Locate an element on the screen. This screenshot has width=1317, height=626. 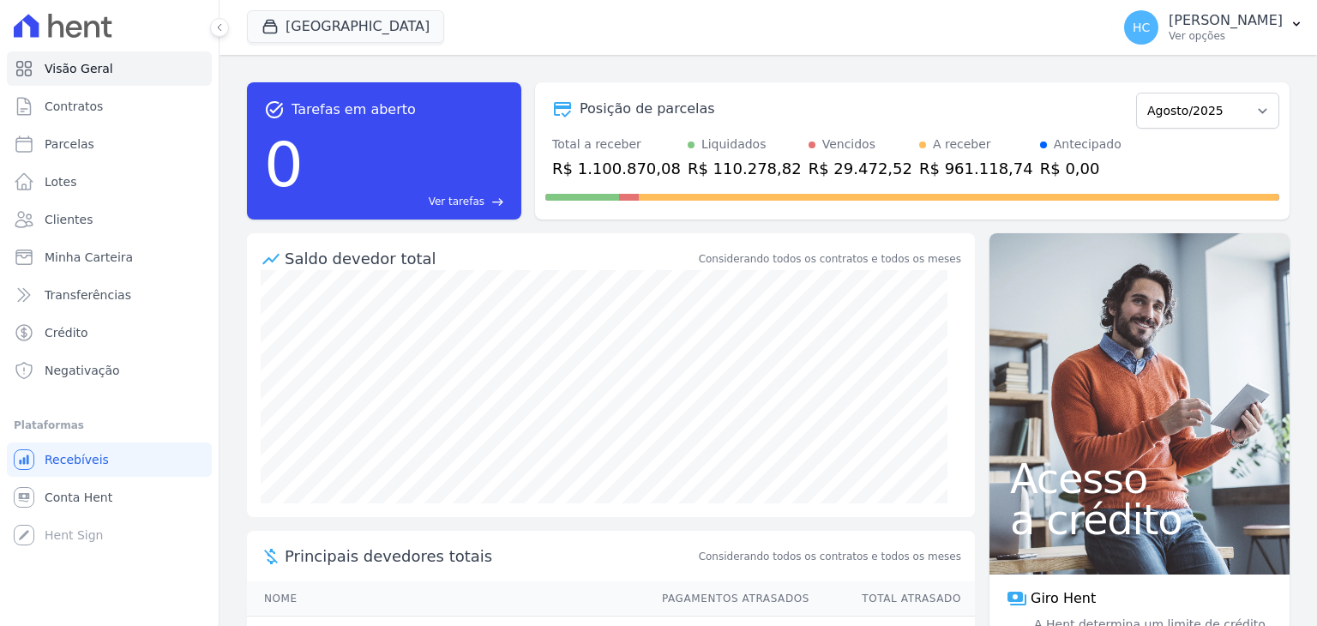
a: Ver tarefas east is located at coordinates (407, 202).